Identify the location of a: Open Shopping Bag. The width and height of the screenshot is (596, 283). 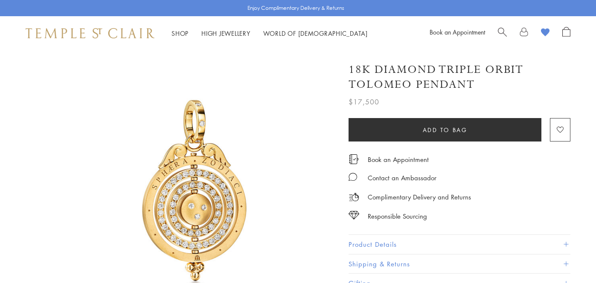
(566, 33).